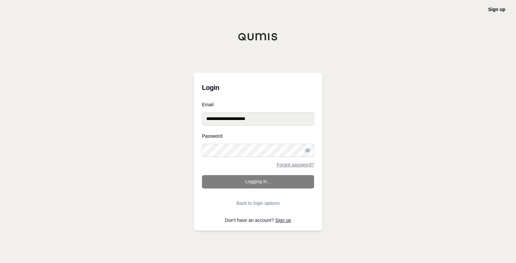  What do you see at coordinates (258, 37) in the screenshot?
I see `img: Qumis` at bounding box center [258, 37].